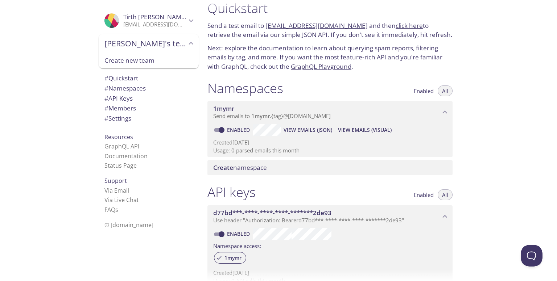  I want to click on div: Team Settings, so click(149, 119).